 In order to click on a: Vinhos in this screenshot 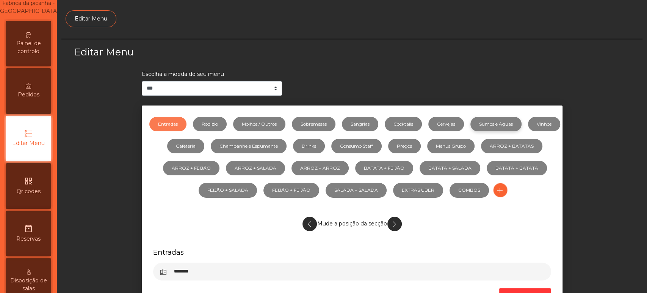, I will do `click(544, 124)`.